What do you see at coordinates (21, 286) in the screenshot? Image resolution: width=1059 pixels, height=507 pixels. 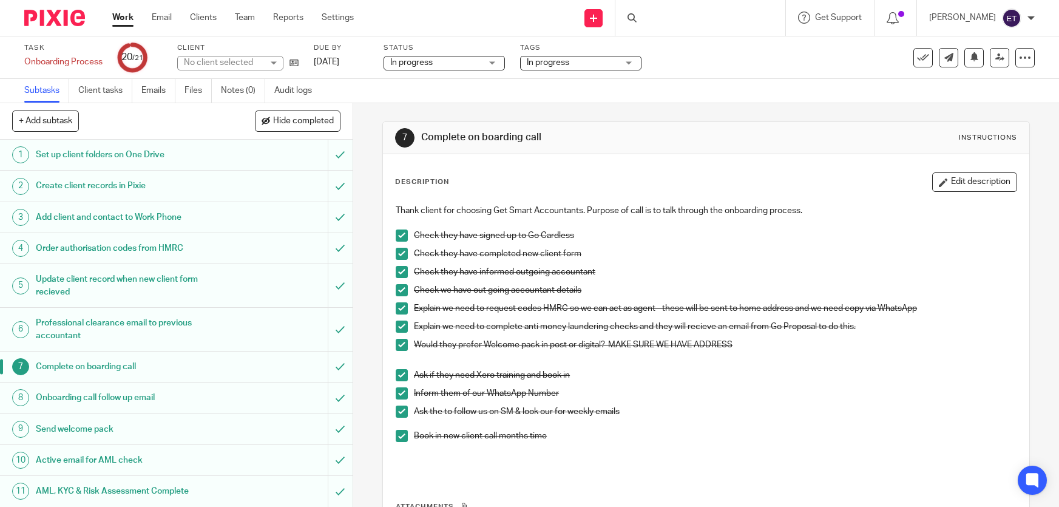 I see `div: 5` at bounding box center [21, 286].